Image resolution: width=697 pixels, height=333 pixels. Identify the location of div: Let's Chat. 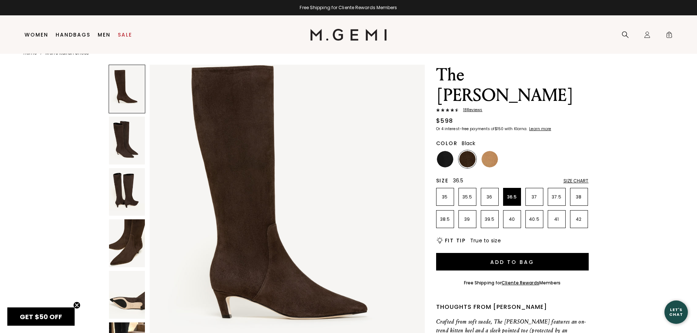
(676, 312).